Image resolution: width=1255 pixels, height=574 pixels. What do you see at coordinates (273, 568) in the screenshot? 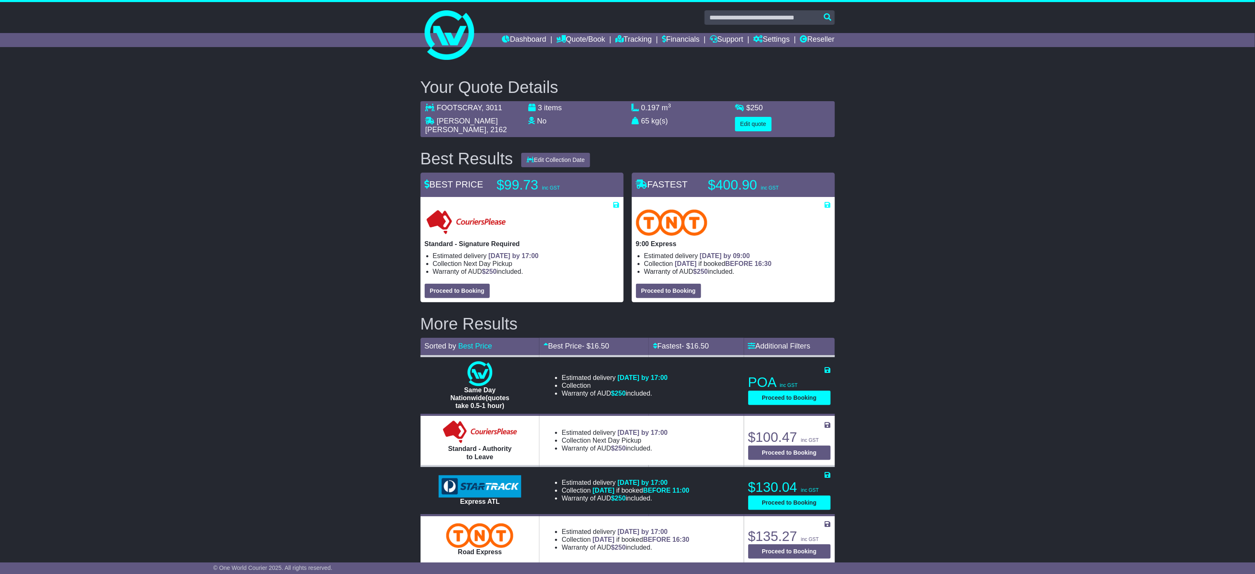
I see `span: © One World Courier 2025. All rights reserved.` at bounding box center [273, 568].